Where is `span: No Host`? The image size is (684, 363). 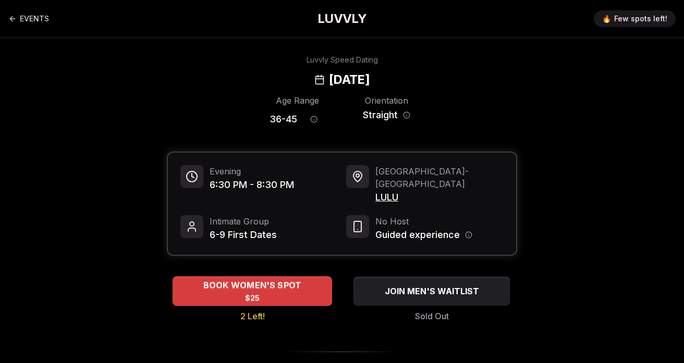 span: No Host is located at coordinates (424, 222).